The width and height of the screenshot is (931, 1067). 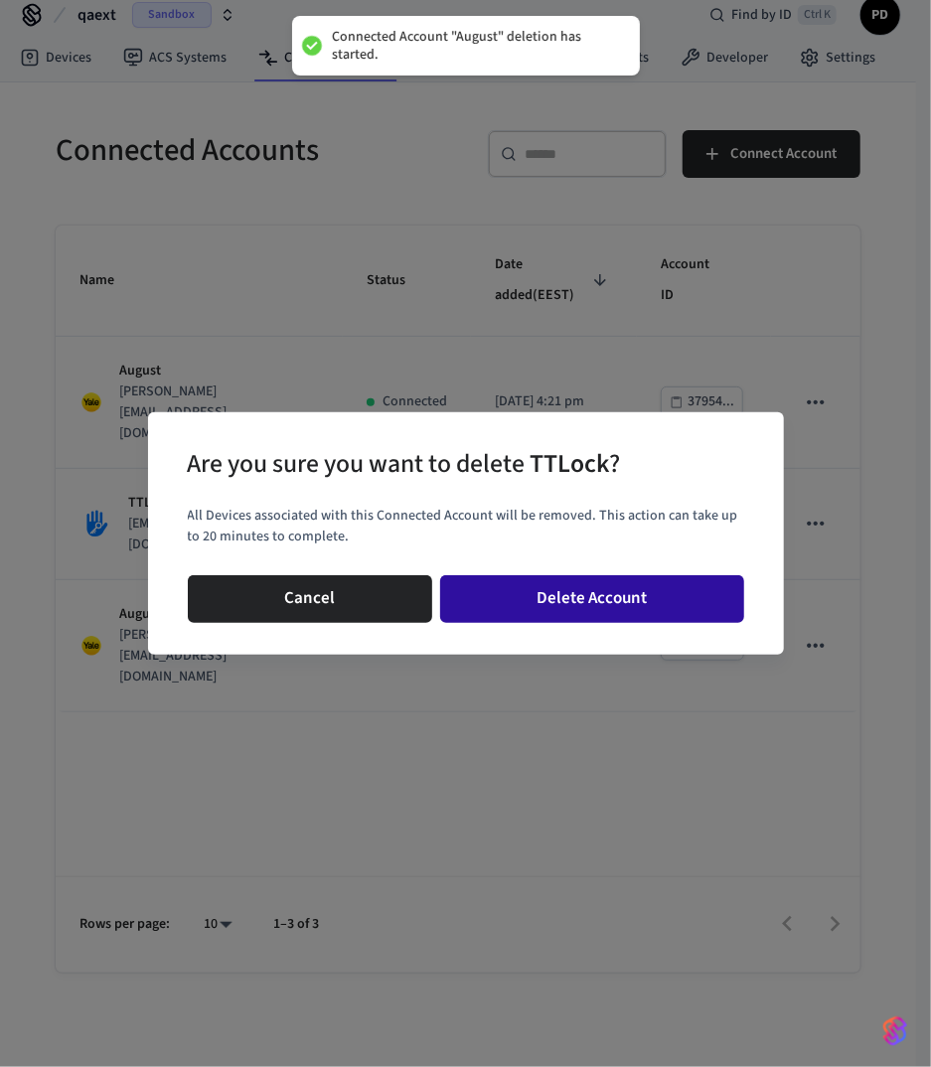 What do you see at coordinates (895, 1031) in the screenshot?
I see `img: SeamLogoGradient.69752ec5.svg` at bounding box center [895, 1031].